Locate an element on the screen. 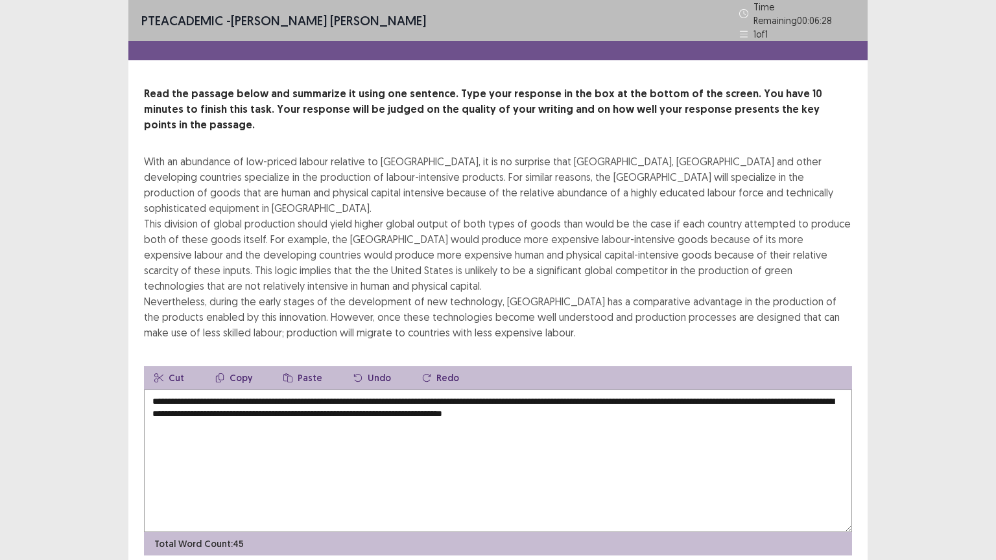 This screenshot has height=560, width=996. button: Paste is located at coordinates (303, 378).